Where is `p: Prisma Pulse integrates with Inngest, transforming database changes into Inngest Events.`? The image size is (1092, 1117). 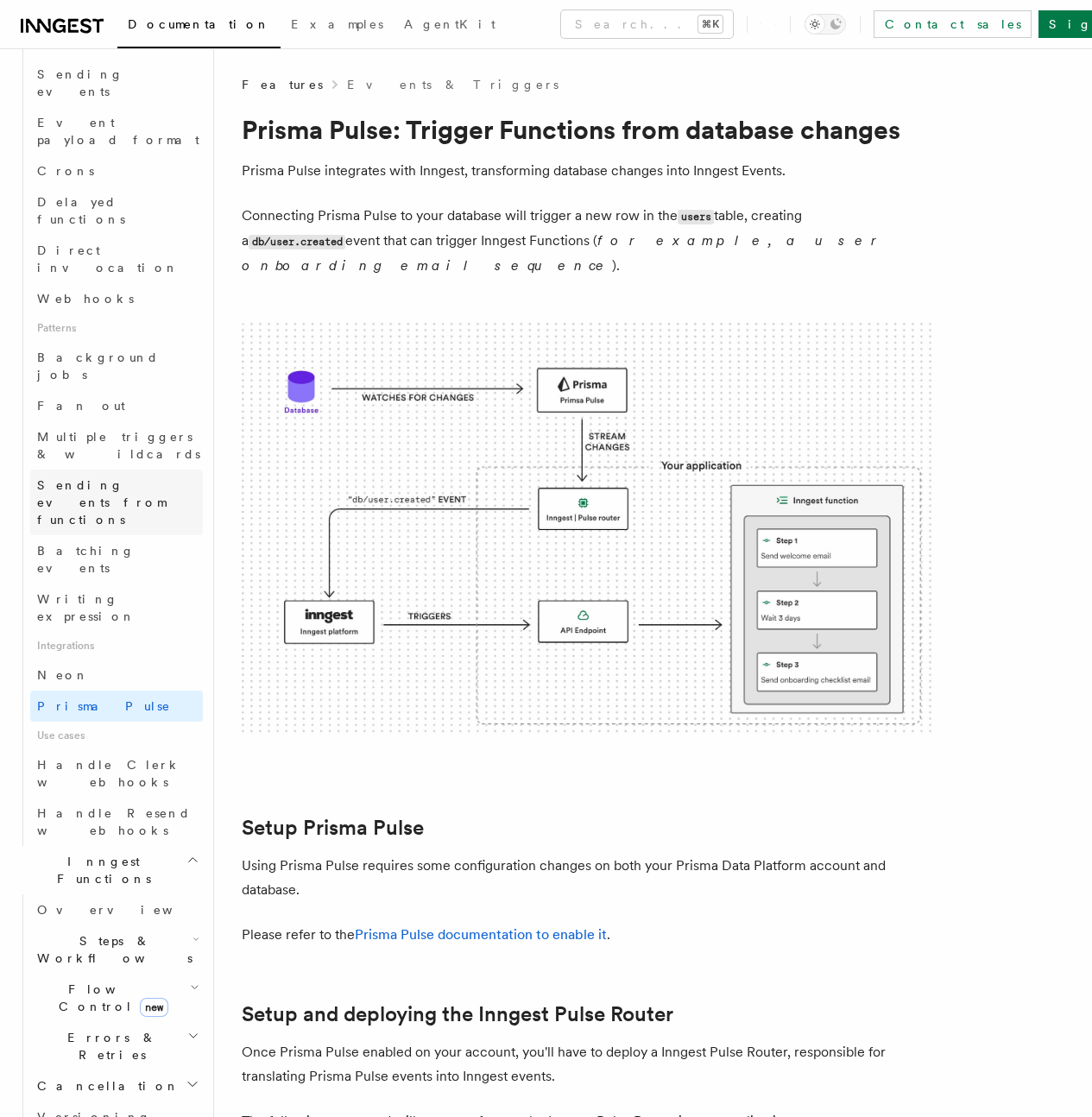
p: Prisma Pulse integrates with Inngest, transforming database changes into Inngest Events. is located at coordinates (587, 171).